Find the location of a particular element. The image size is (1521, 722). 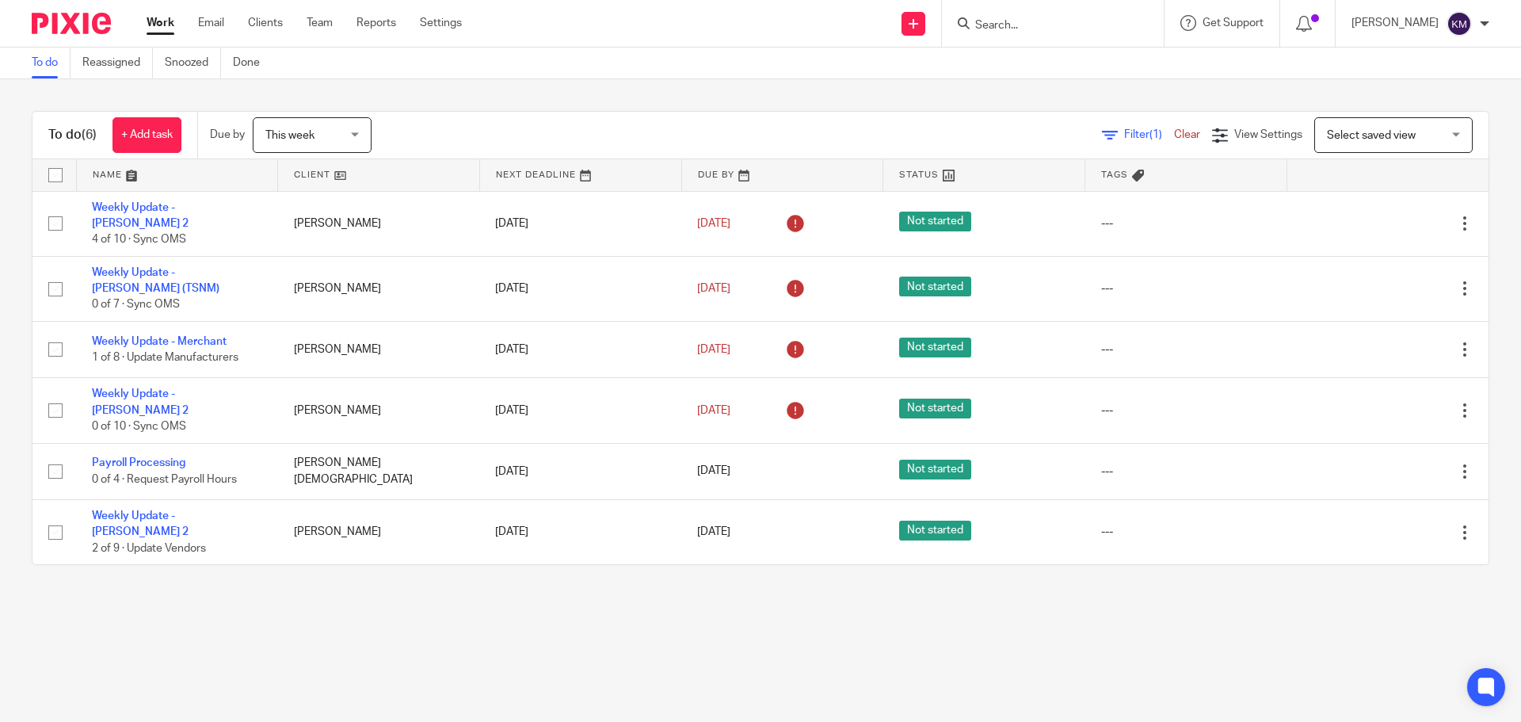

a: Snoozed is located at coordinates (192, 63).